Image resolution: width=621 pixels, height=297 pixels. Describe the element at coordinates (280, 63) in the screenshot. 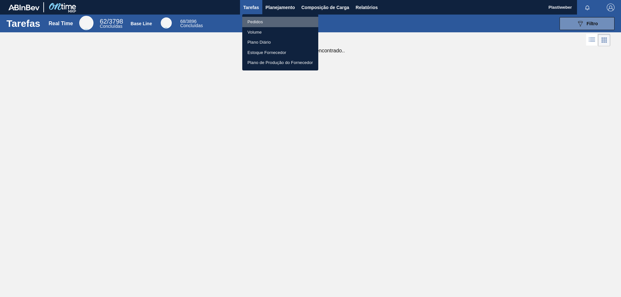

I see `a: Plano de Produção do Fornecedor` at that location.